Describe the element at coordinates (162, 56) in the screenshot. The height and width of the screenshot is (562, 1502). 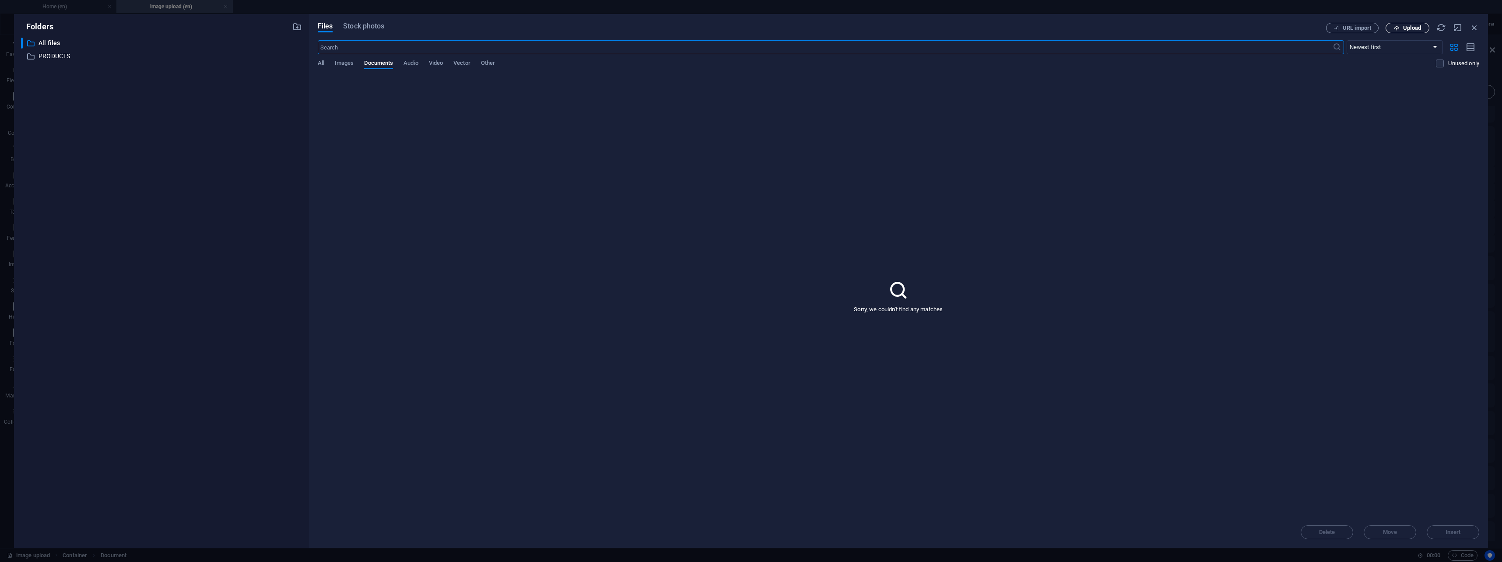
I see `p: PRODUCTS` at that location.